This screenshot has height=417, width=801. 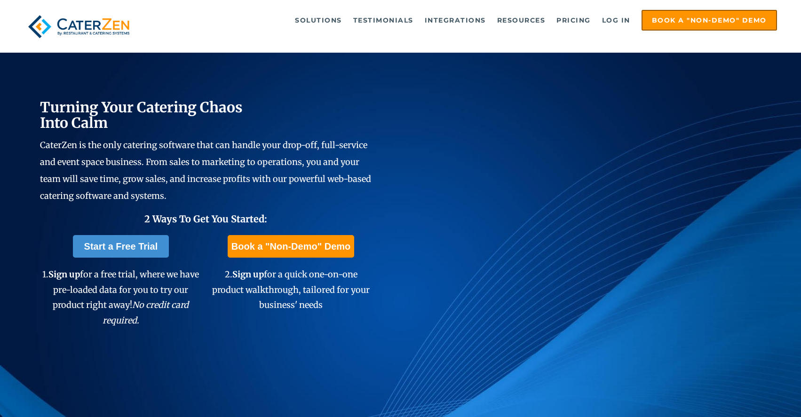 What do you see at coordinates (616, 20) in the screenshot?
I see `a: Log in` at bounding box center [616, 20].